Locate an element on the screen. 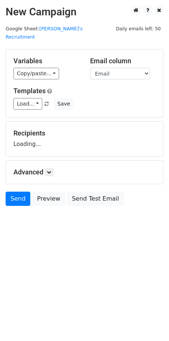 The width and height of the screenshot is (169, 341). a: Send is located at coordinates (18, 199).